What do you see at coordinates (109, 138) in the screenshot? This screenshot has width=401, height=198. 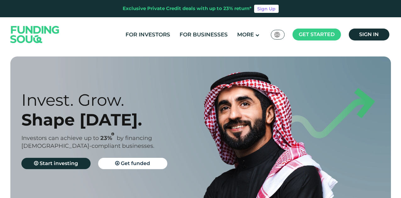 I see `span: 23%` at bounding box center [109, 138].